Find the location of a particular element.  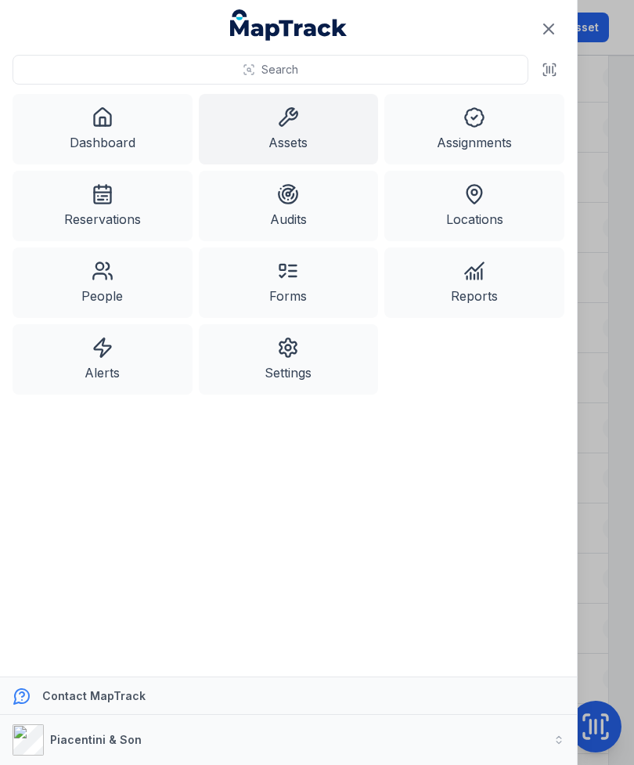

a: Reports is located at coordinates (475, 283).